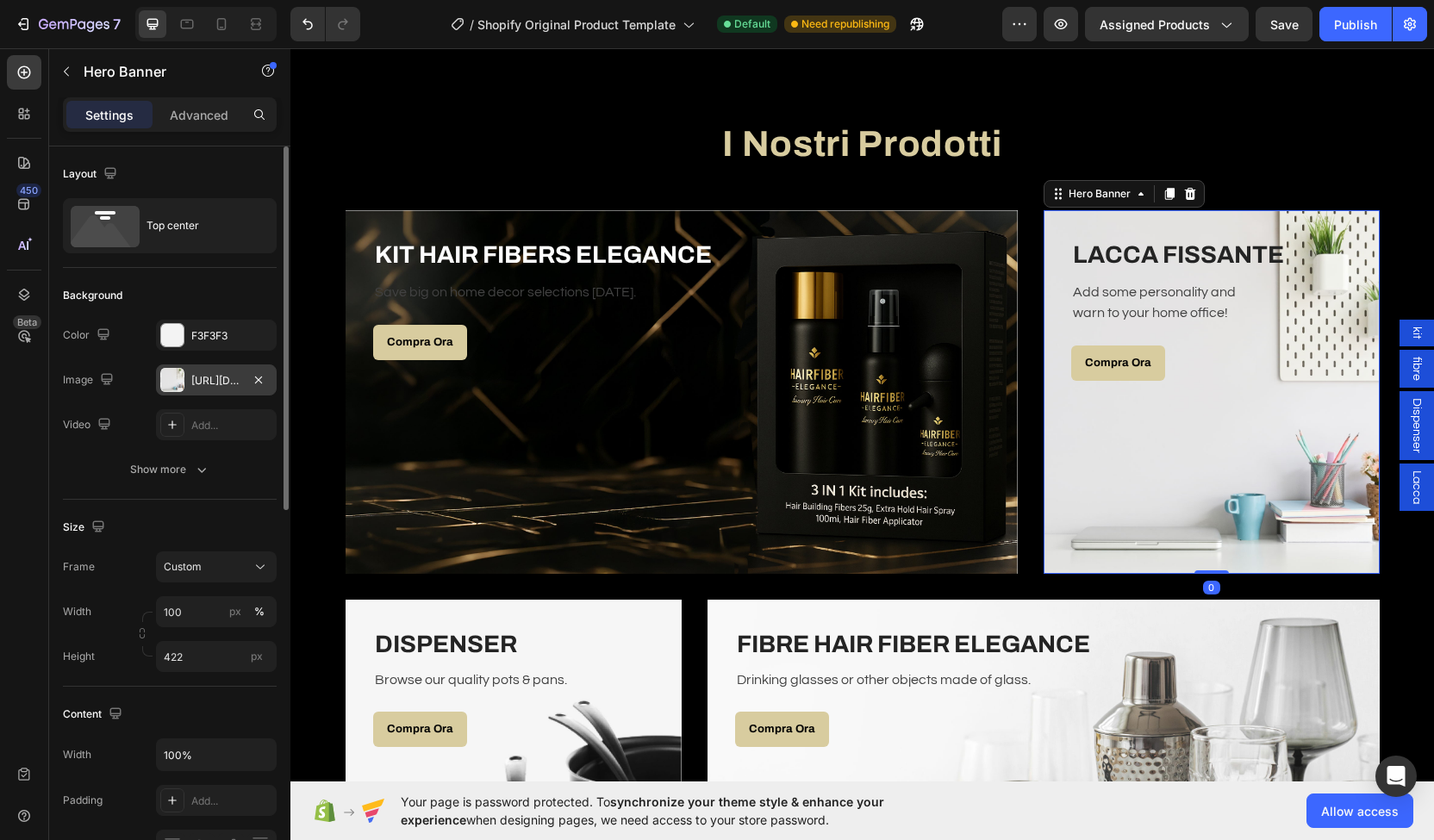 Image resolution: width=1434 pixels, height=840 pixels. Describe the element at coordinates (216, 566) in the screenshot. I see `button: Custom` at that location.